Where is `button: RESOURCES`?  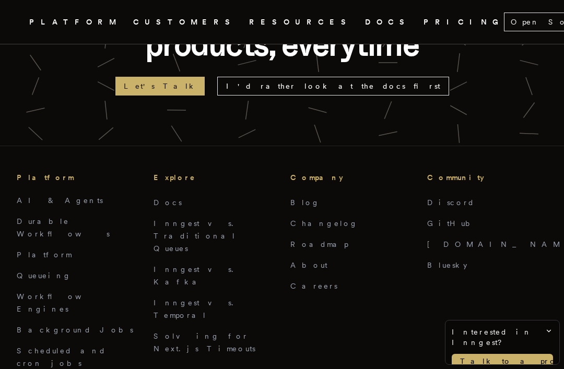
button: RESOURCES is located at coordinates (301, 22).